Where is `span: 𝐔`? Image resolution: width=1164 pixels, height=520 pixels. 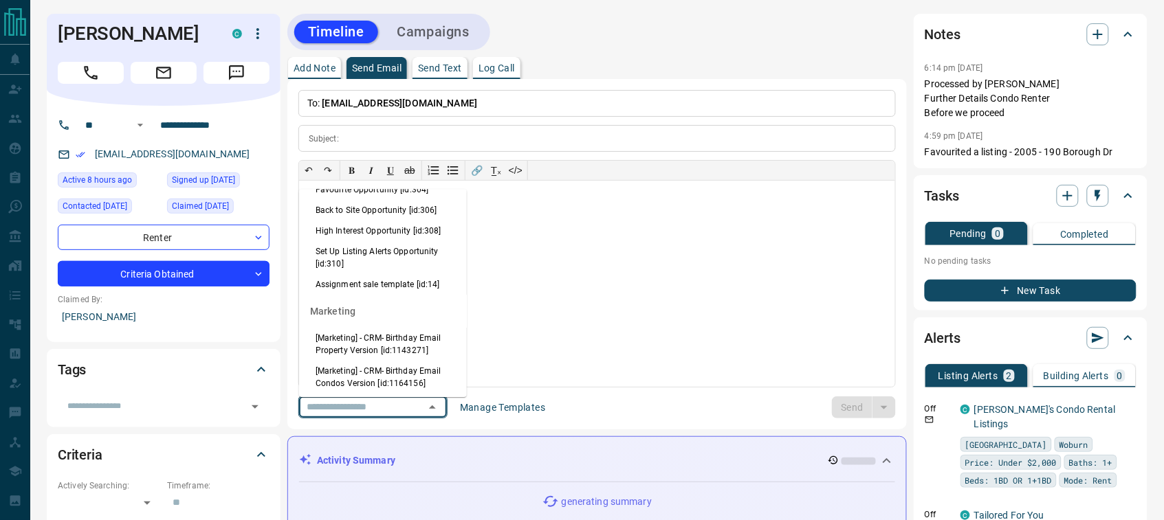 span: 𝐔 is located at coordinates (390, 170).